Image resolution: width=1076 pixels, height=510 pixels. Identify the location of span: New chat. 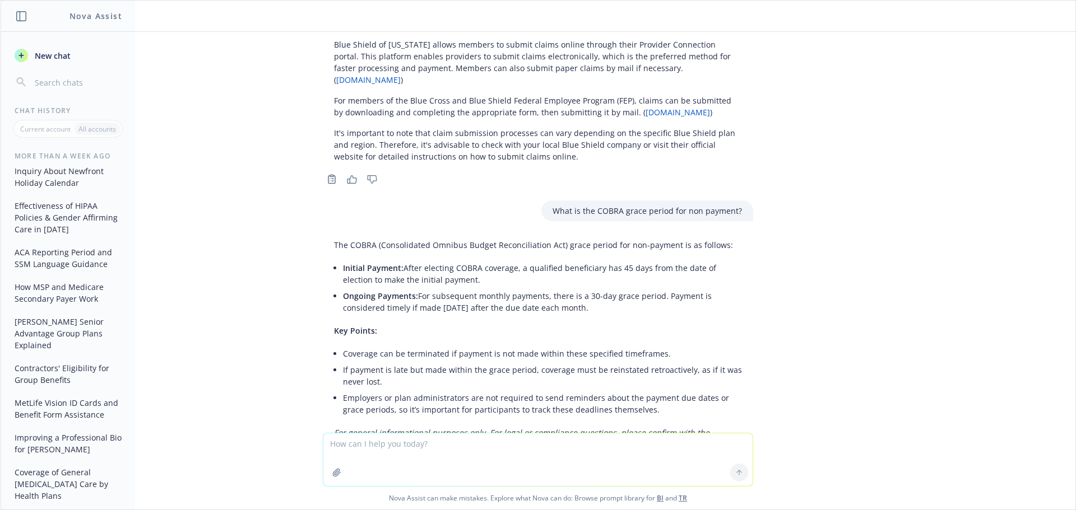
(52, 55).